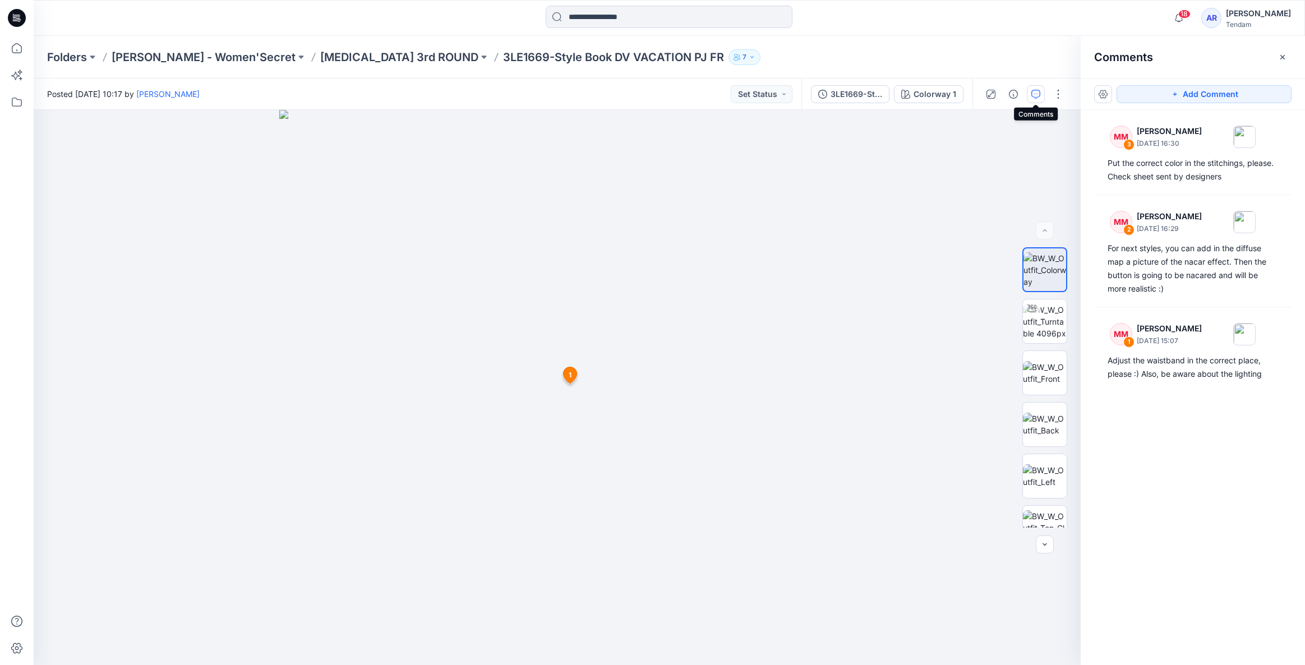  Describe the element at coordinates (744, 57) in the screenshot. I see `p: 7` at that location.